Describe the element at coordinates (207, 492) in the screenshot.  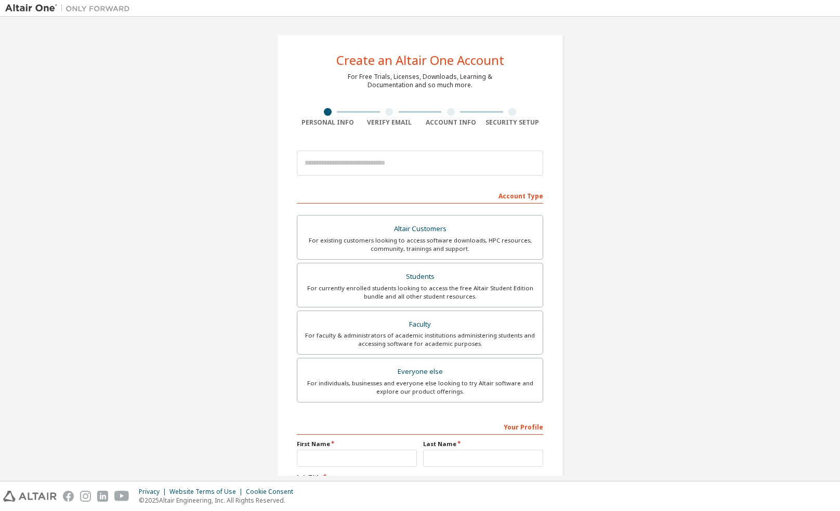
I see `div: Website Terms of Use` at that location.